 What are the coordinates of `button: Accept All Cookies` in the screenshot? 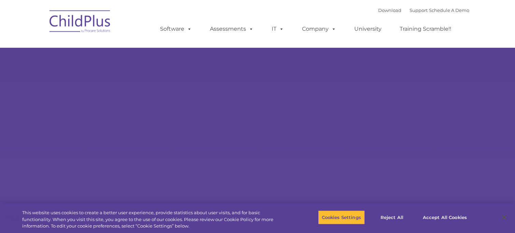 It's located at (445, 217).